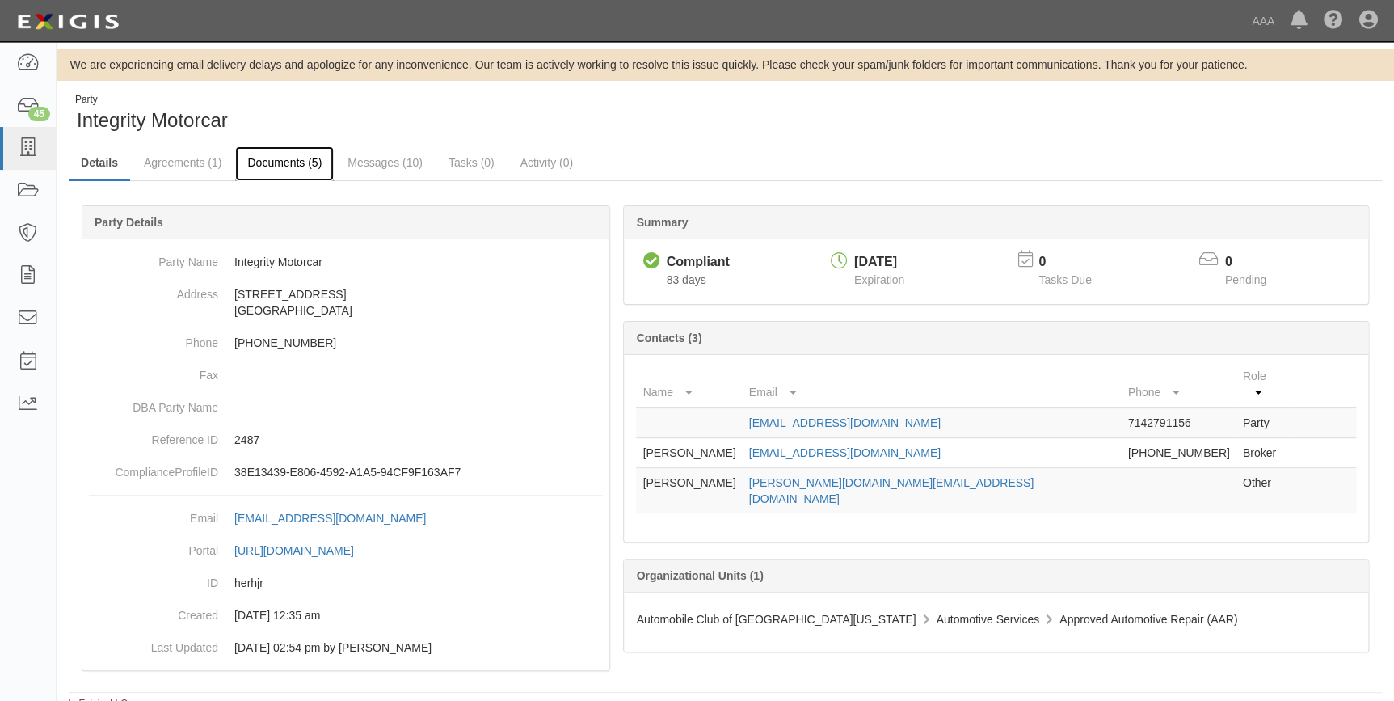 The width and height of the screenshot is (1394, 701). I want to click on span: Automotive Services, so click(988, 619).